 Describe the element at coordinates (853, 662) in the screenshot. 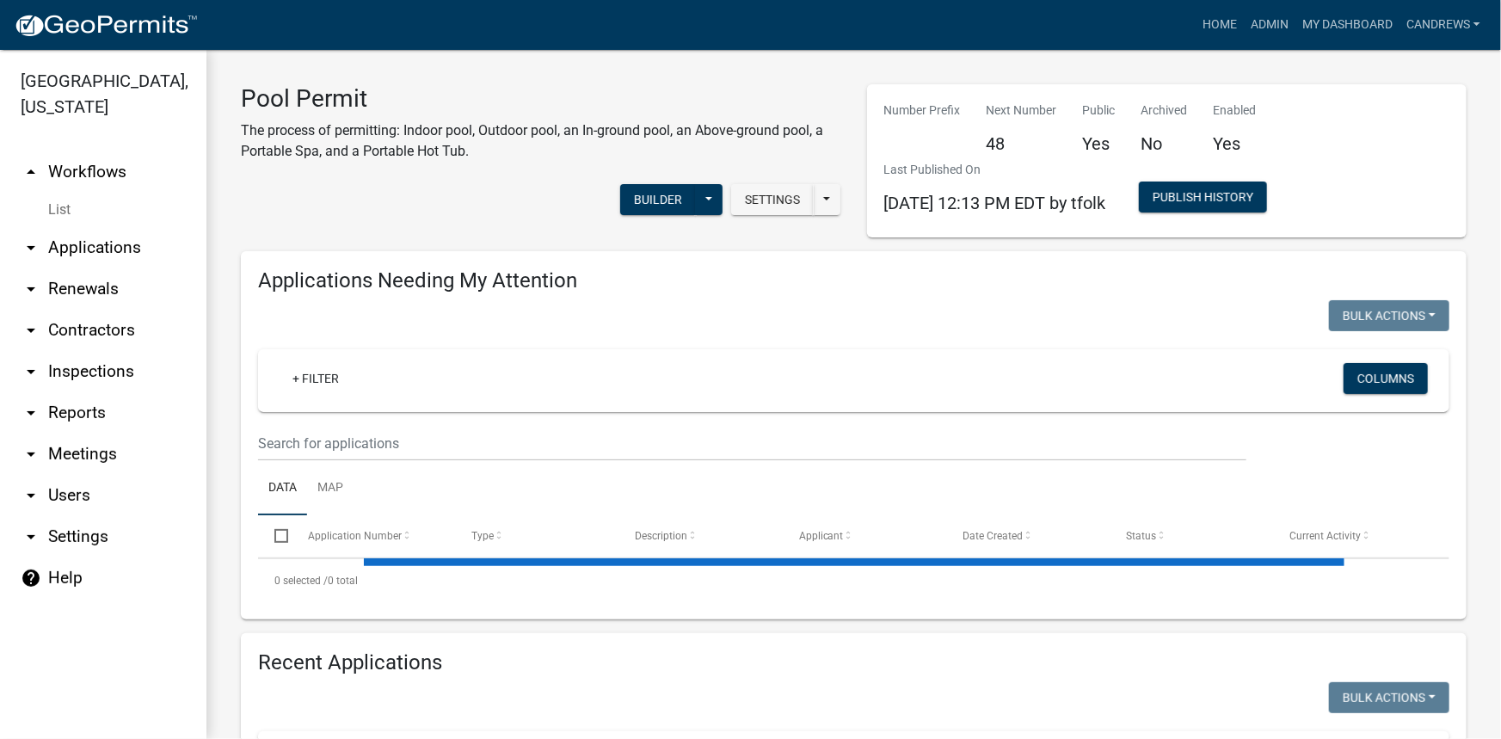

I see `h4: Recent Applications` at that location.